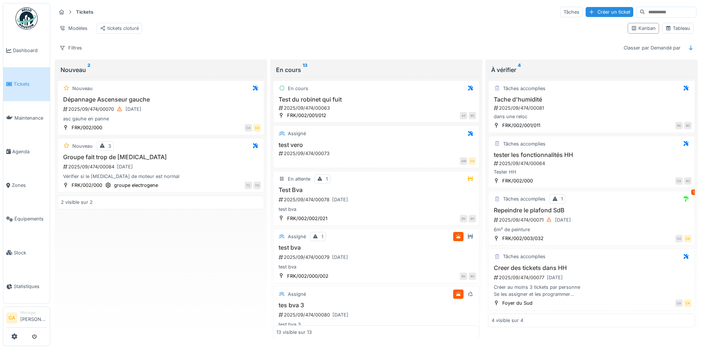 This screenshot has height=349, width=703. Describe the element at coordinates (27, 218) in the screenshot. I see `a: Équipements` at that location.